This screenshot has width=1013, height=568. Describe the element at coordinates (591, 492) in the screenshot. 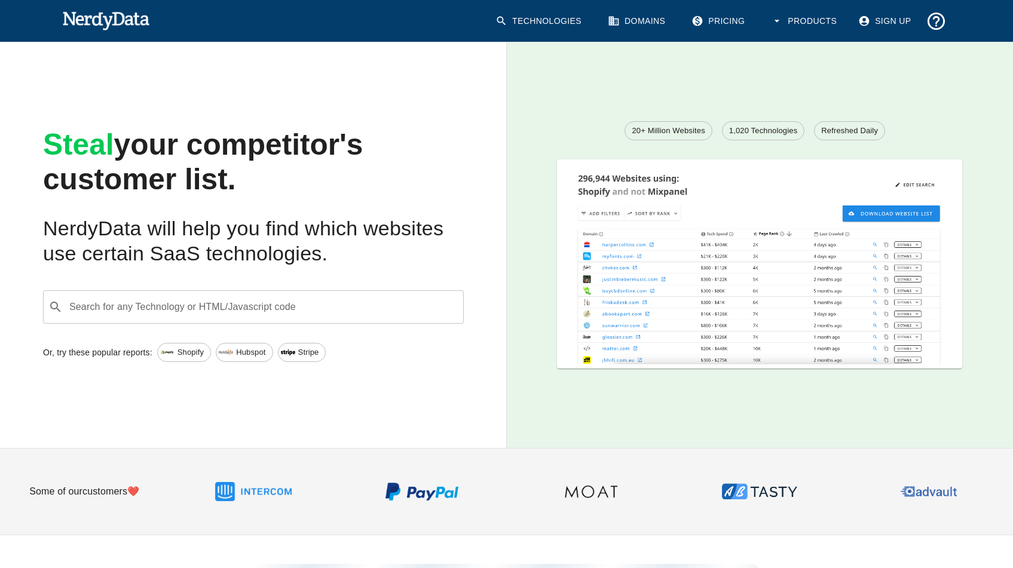

I see `img: Moat` at that location.